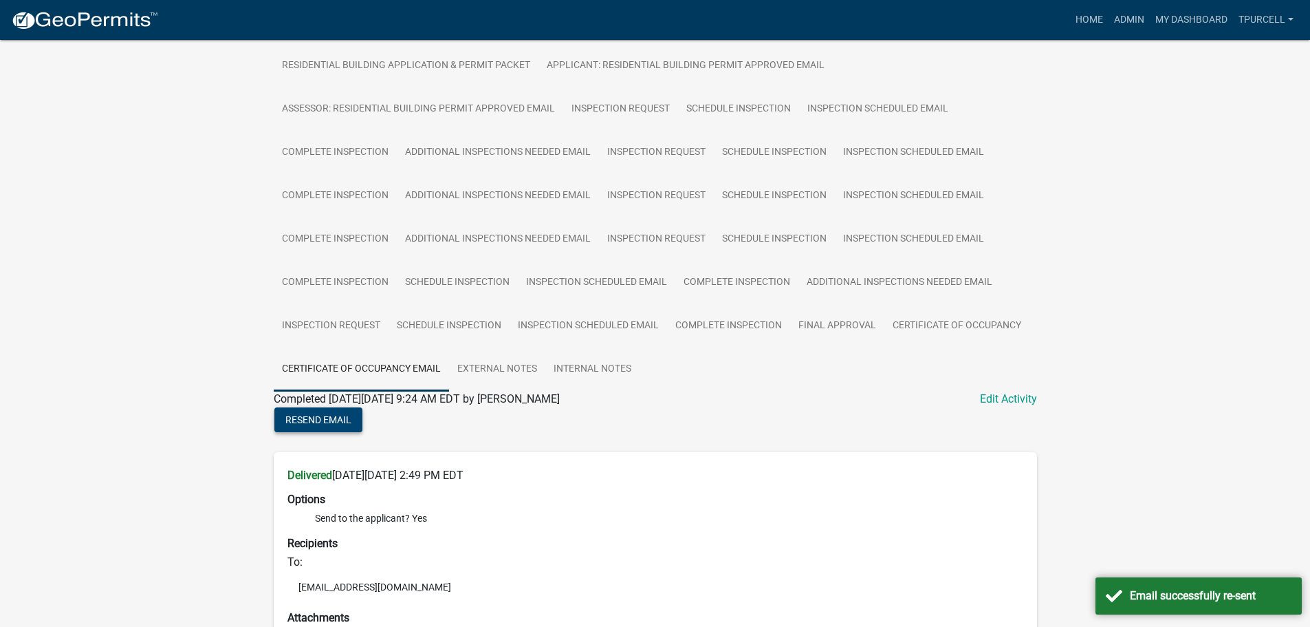  I want to click on a: Internal Notes, so click(592, 369).